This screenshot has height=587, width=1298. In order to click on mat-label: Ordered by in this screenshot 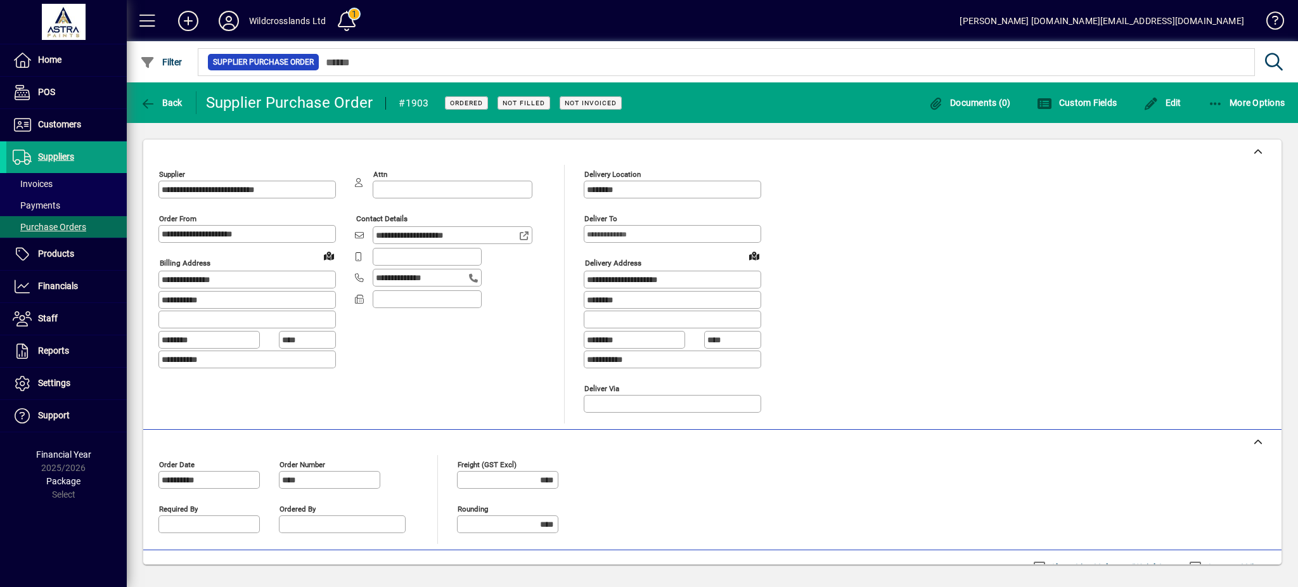, I will do `click(297, 508)`.